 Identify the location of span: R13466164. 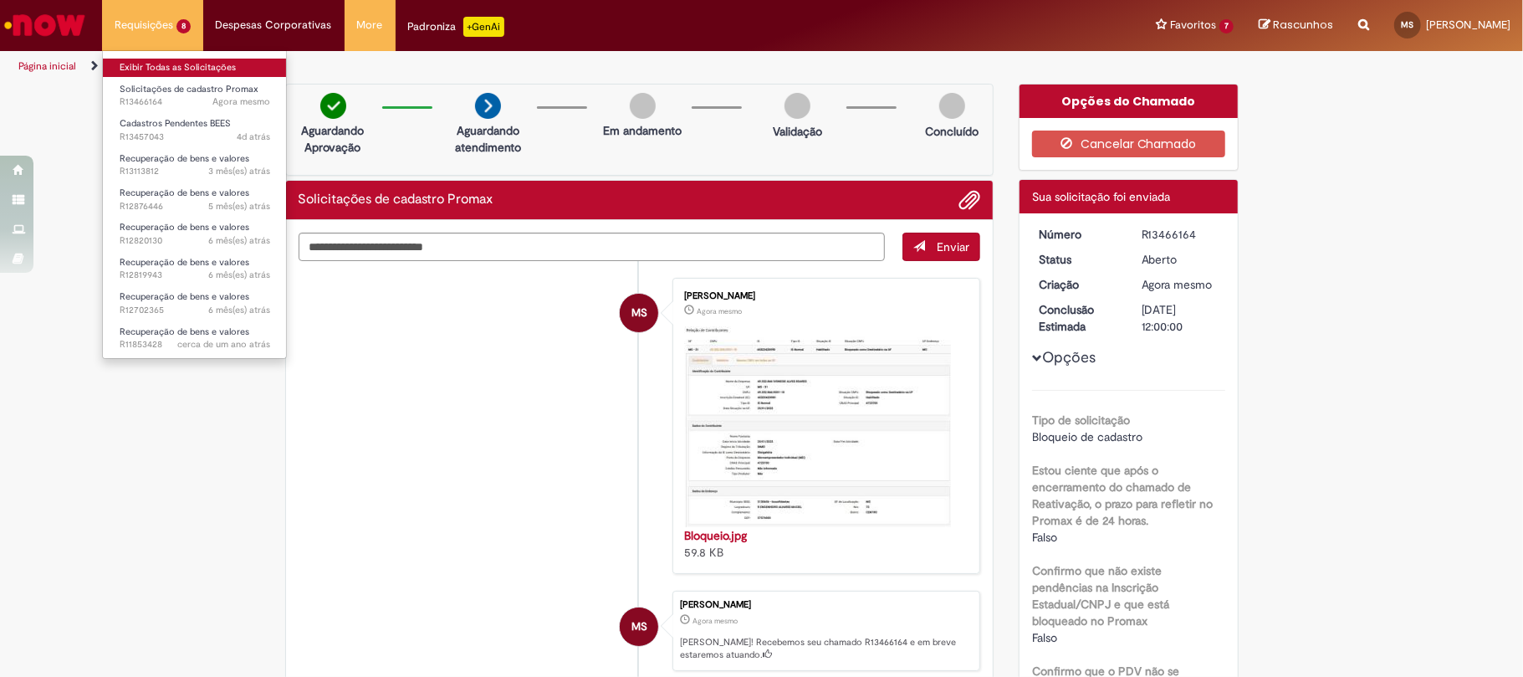
(195, 102).